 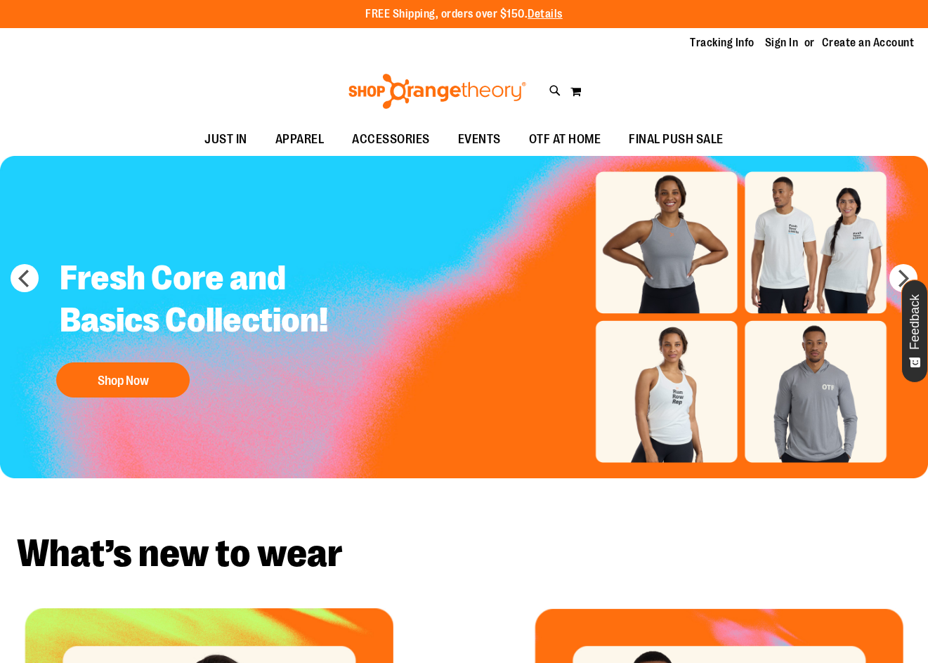 I want to click on a: Details, so click(x=545, y=14).